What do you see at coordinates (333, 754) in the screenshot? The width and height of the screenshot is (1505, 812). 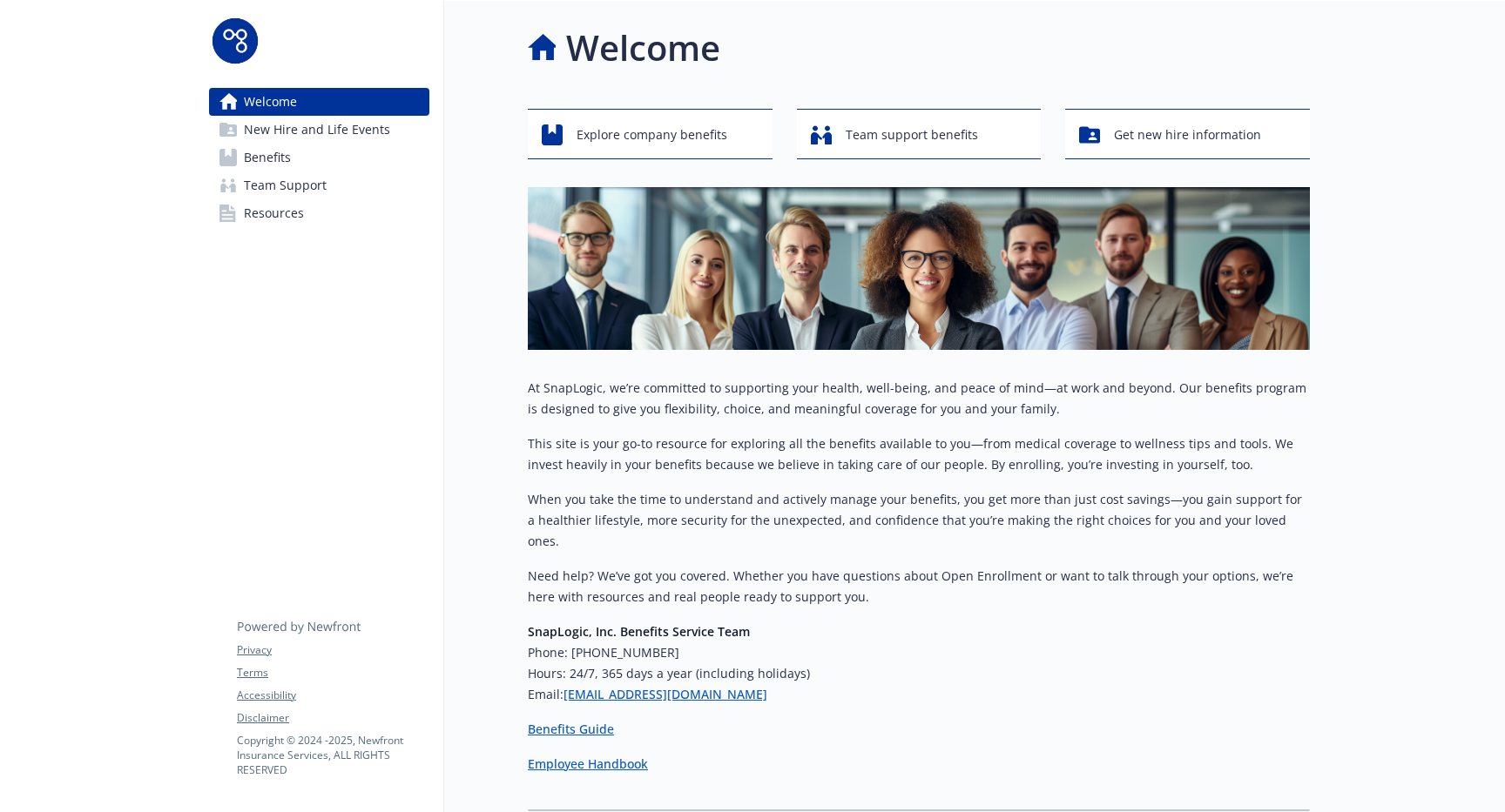 I see `p: Copyright © 2024 - 2025 , Newfront Insurance Services, ALL RIGHTS RESERVED` at bounding box center [333, 754].